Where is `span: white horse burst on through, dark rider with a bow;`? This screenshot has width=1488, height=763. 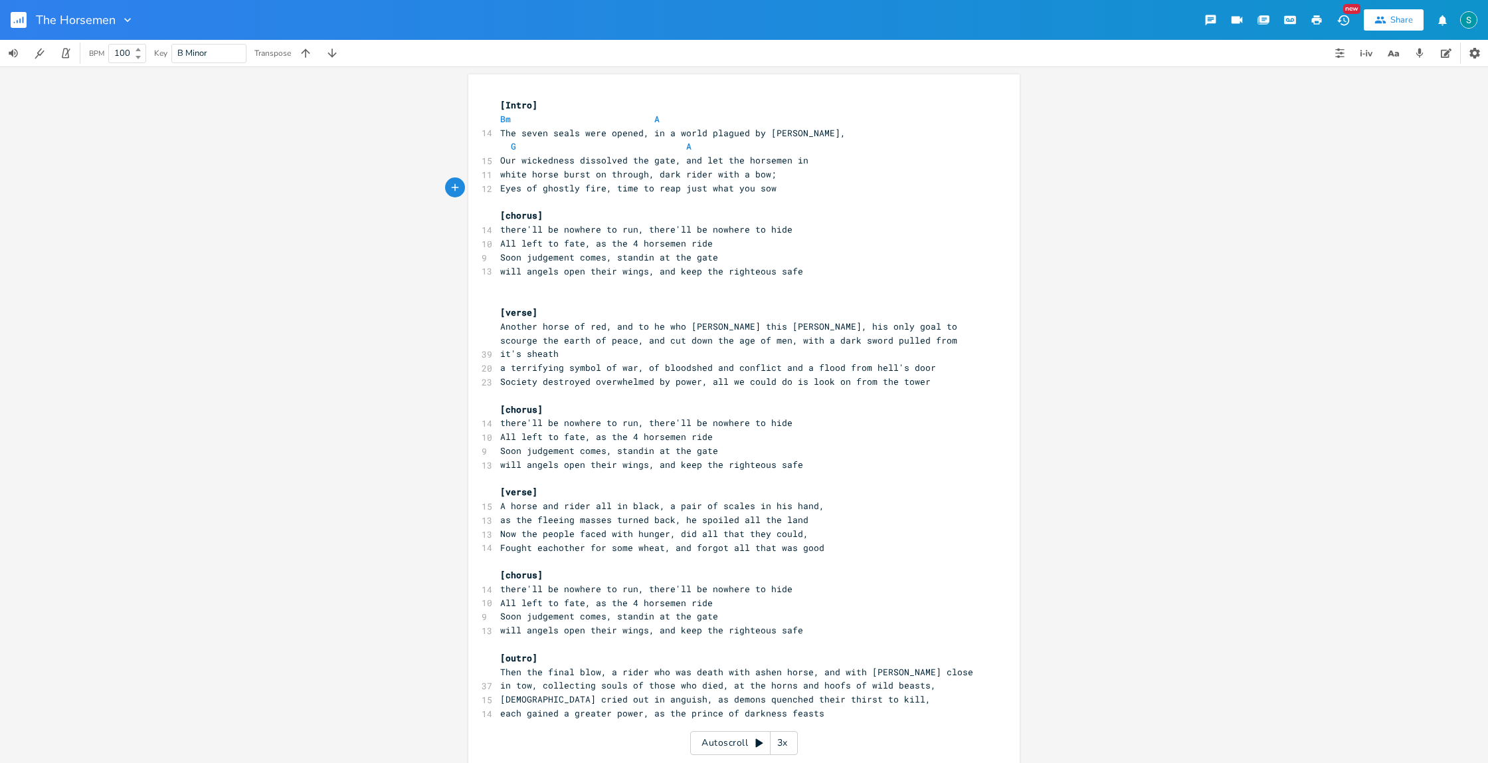 span: white horse burst on through, dark rider with a bow; is located at coordinates (638, 174).